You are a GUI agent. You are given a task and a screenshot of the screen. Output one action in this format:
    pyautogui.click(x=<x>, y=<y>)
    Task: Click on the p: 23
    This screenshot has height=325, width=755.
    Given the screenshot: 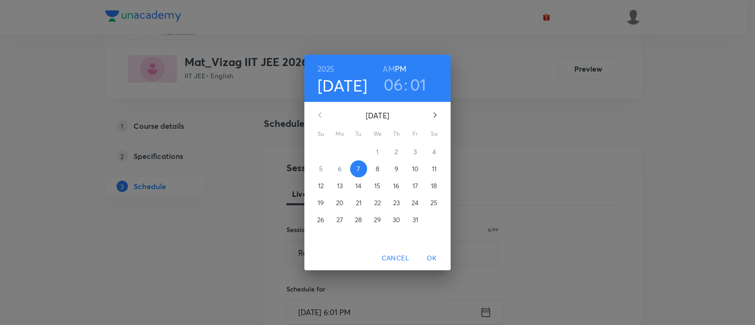 What is the action you would take?
    pyautogui.click(x=397, y=203)
    